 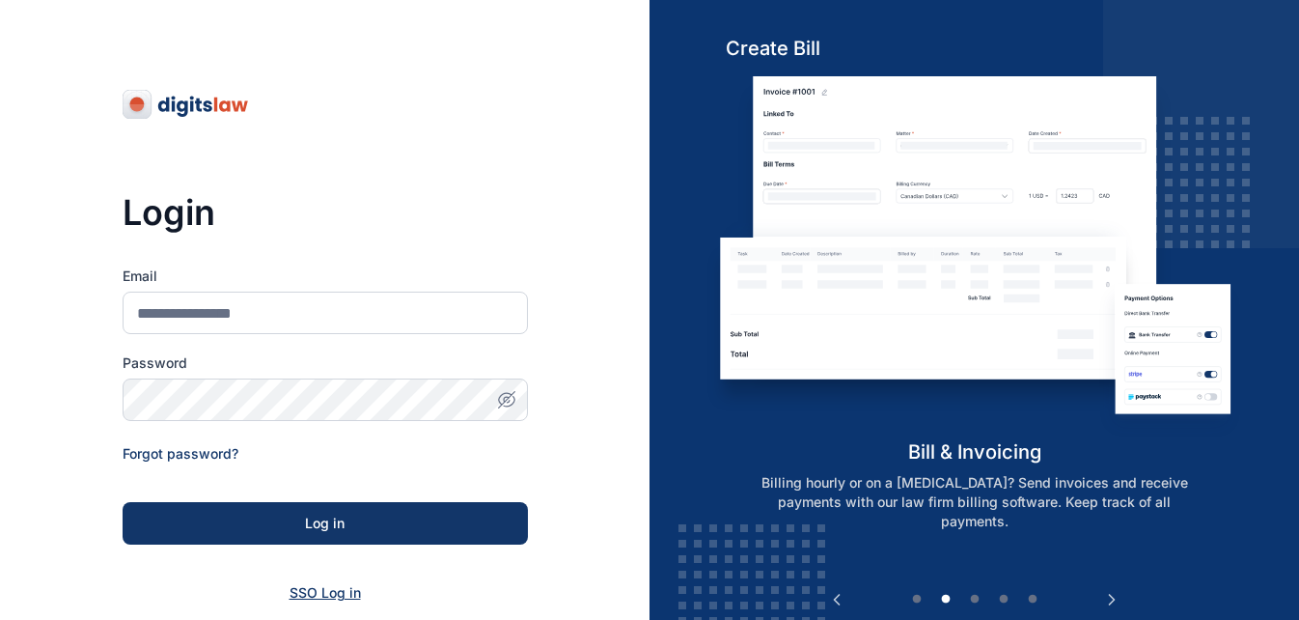 I want to click on h5: Create Bill, so click(x=974, y=48).